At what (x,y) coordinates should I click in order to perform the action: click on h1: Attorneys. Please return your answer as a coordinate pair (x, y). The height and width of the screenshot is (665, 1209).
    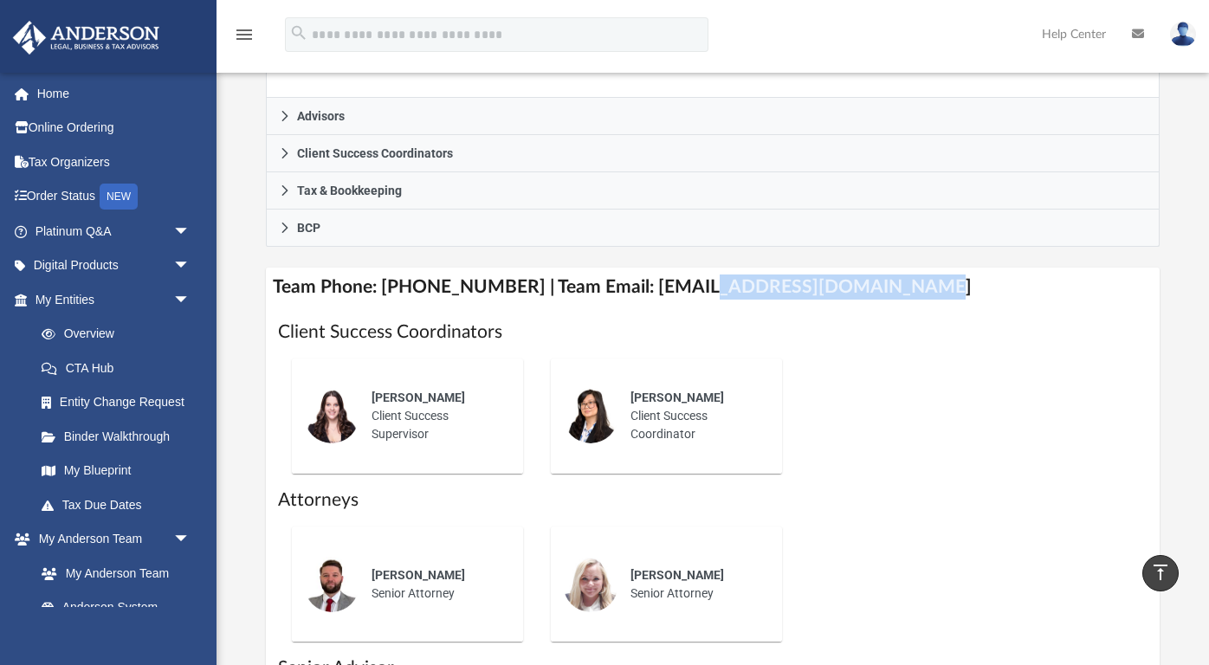
    Looking at the image, I should click on (712, 500).